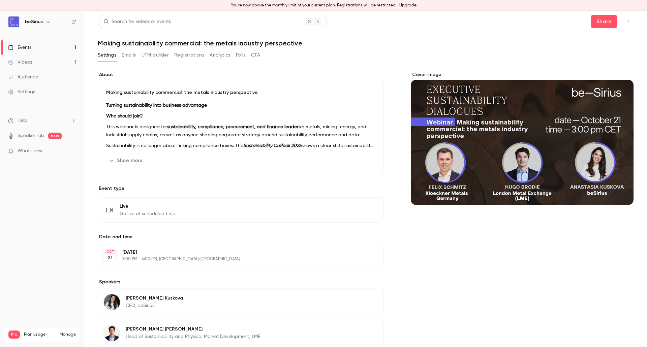  I want to click on button: Polls, so click(241, 55).